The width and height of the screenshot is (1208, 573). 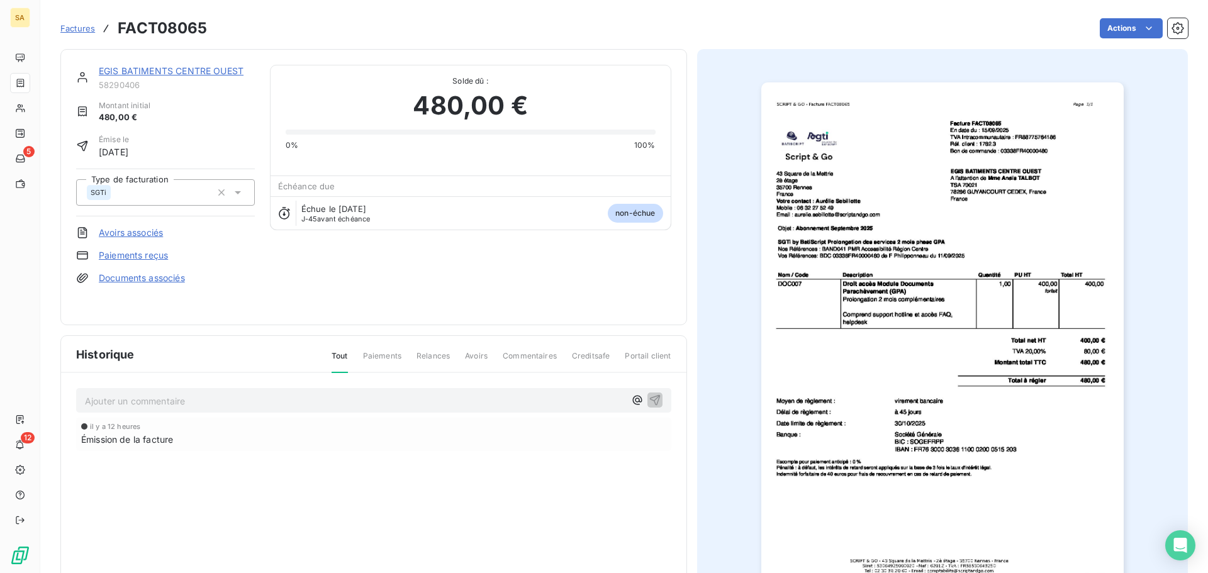 I want to click on span: 100%, so click(x=645, y=145).